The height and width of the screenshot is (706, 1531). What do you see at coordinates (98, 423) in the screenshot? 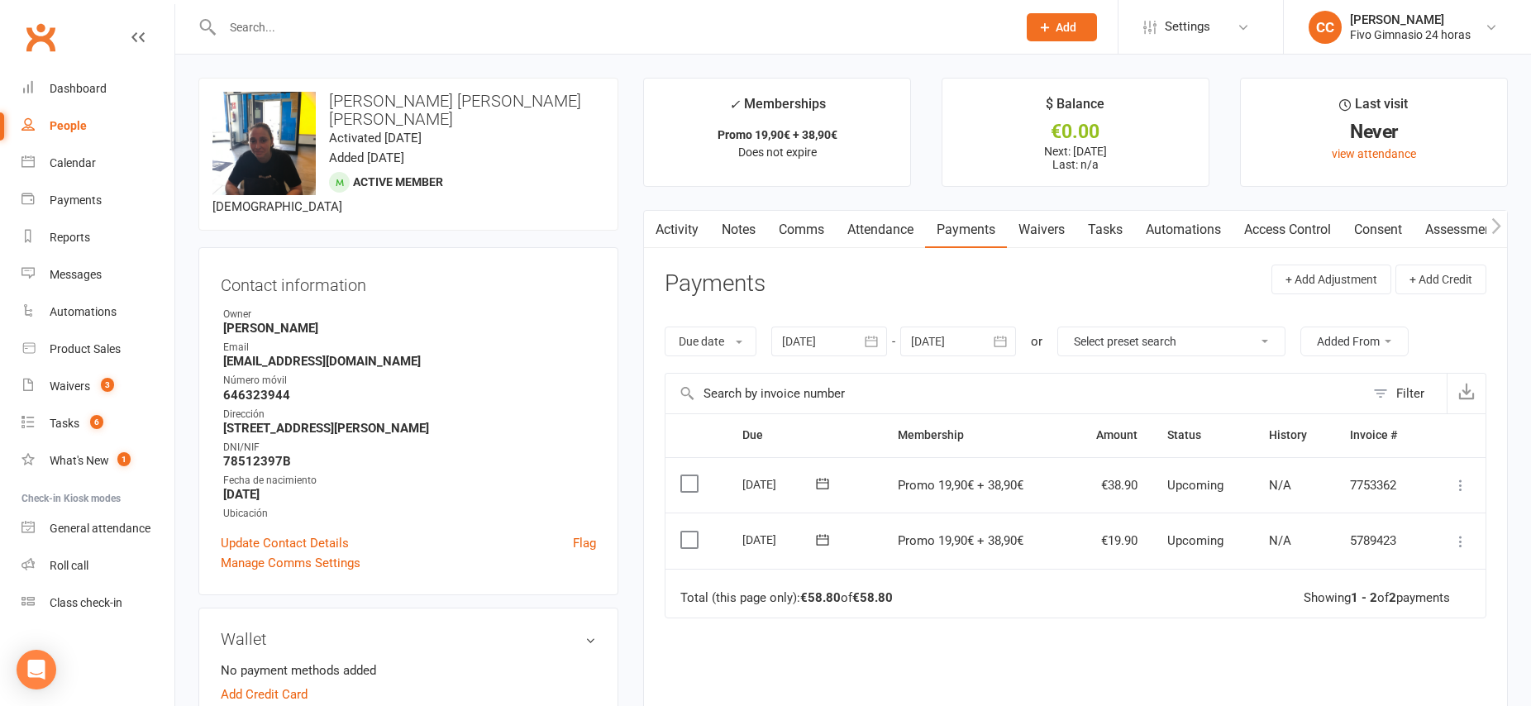
I see `a: Tasks 6` at bounding box center [98, 423].